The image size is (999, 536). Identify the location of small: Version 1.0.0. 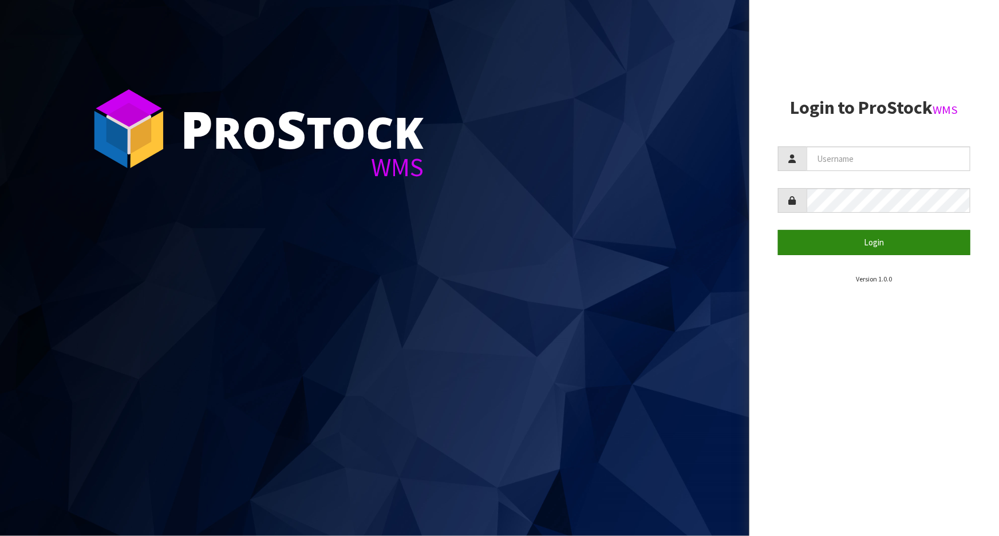
(874, 279).